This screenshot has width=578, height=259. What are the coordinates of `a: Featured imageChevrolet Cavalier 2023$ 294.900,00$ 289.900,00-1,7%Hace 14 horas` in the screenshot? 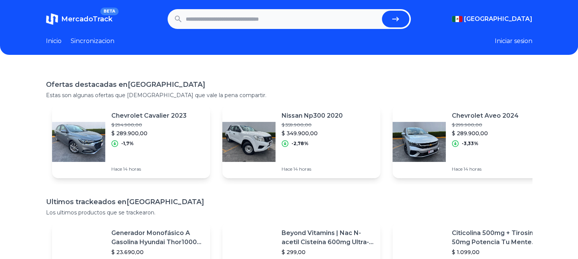 It's located at (131, 141).